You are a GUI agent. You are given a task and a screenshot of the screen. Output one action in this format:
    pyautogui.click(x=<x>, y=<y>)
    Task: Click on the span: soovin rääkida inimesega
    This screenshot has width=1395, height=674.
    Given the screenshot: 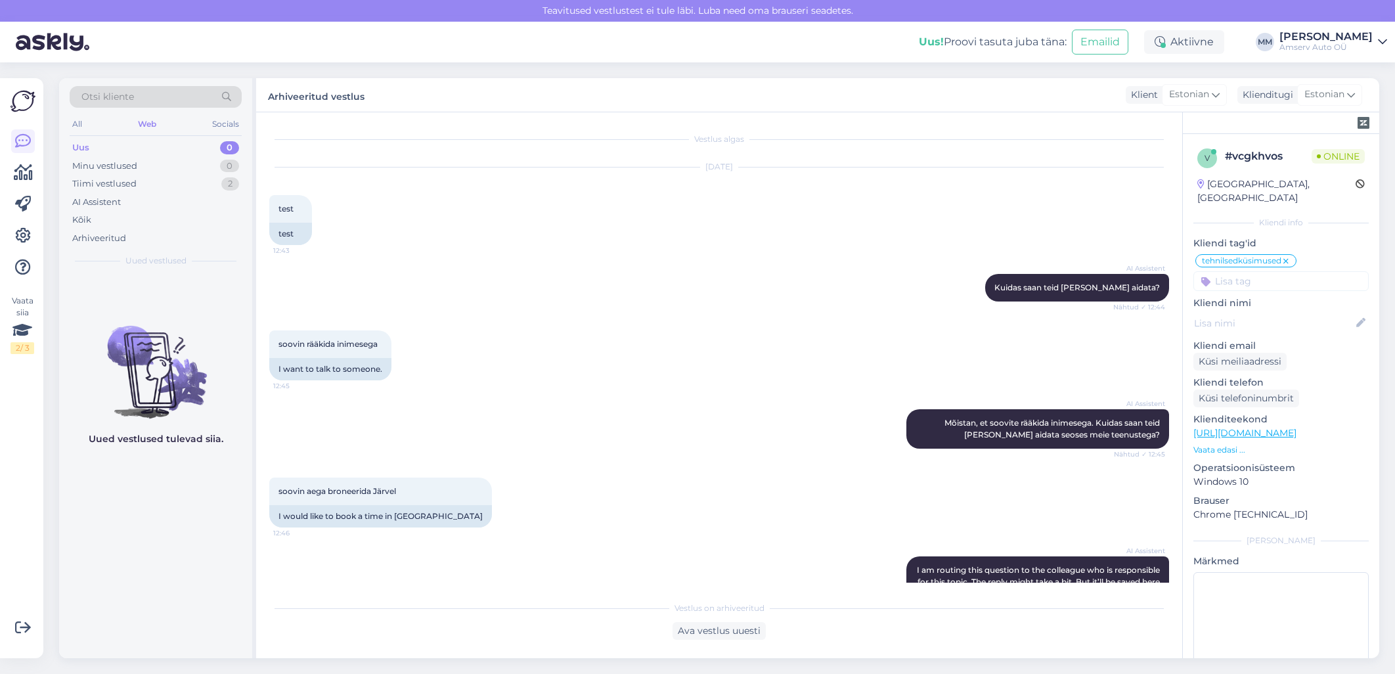 What is the action you would take?
    pyautogui.click(x=328, y=343)
    